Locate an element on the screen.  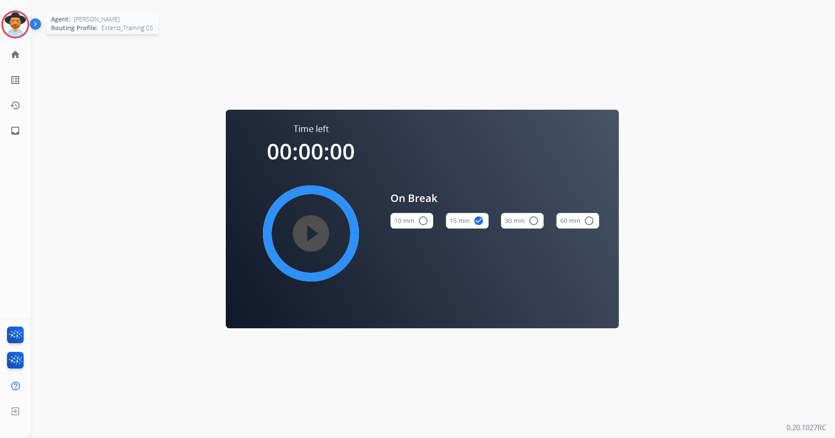
span: Agent: is located at coordinates (61, 19).